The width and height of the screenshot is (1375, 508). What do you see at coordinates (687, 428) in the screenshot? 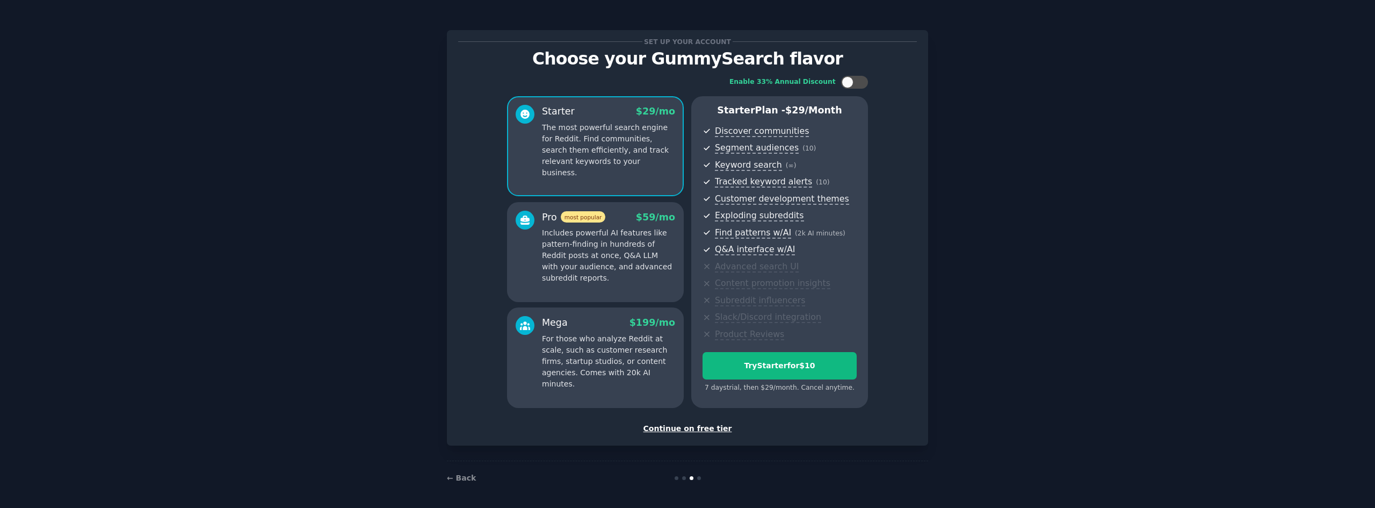
I see `div: Continue on free tier` at bounding box center [687, 428].